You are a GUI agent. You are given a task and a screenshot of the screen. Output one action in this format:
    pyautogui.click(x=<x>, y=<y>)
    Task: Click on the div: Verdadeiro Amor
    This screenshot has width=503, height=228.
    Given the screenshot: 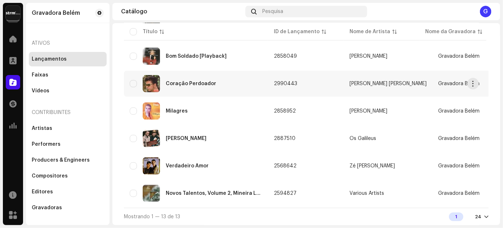 What is the action you would take?
    pyautogui.click(x=187, y=166)
    